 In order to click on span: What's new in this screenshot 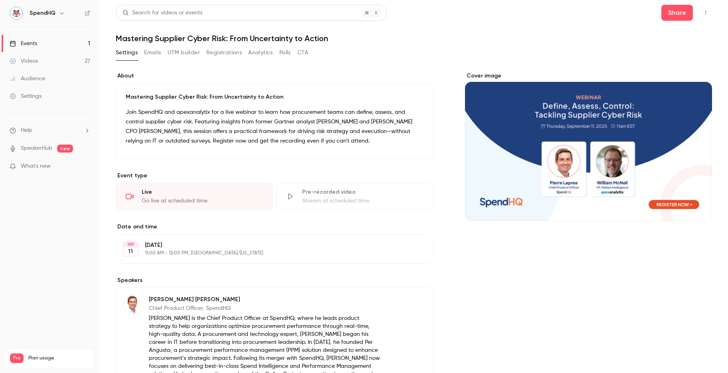, I will do `click(36, 166)`.